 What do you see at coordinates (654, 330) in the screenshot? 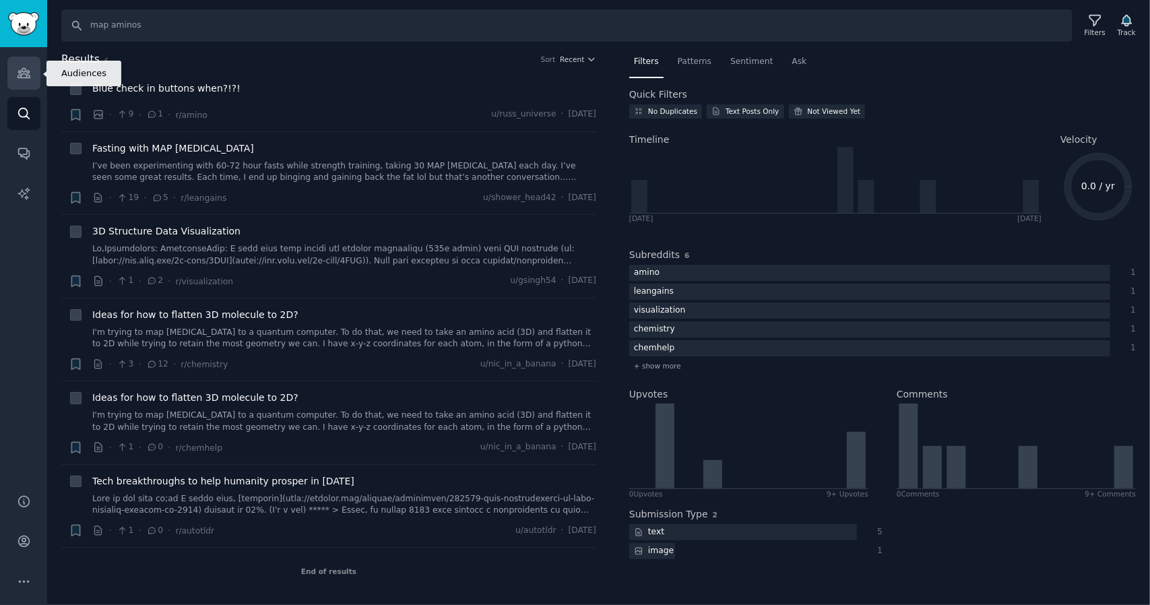
I see `div: chemistry` at bounding box center [654, 330].